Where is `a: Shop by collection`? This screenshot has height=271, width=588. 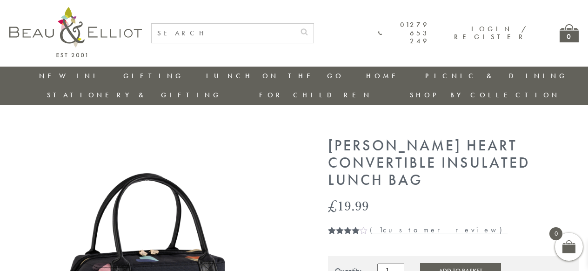 a: Shop by collection is located at coordinates (484, 95).